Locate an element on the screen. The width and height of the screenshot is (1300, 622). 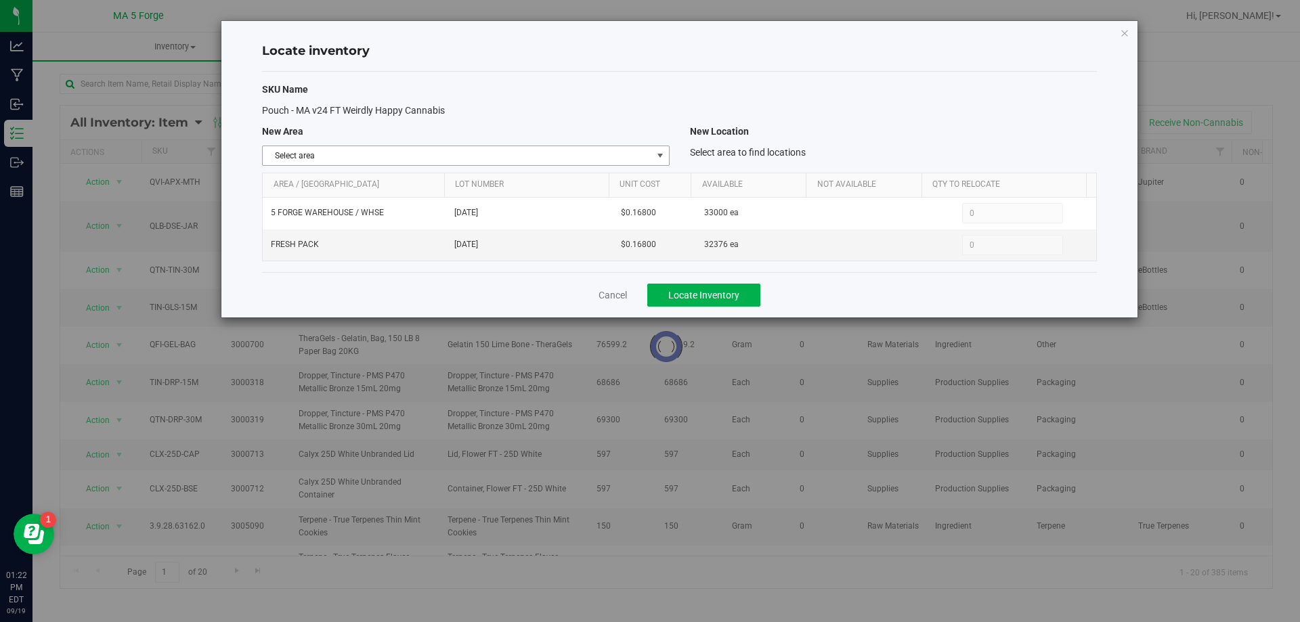
span: FRESH PACK is located at coordinates (294, 244).